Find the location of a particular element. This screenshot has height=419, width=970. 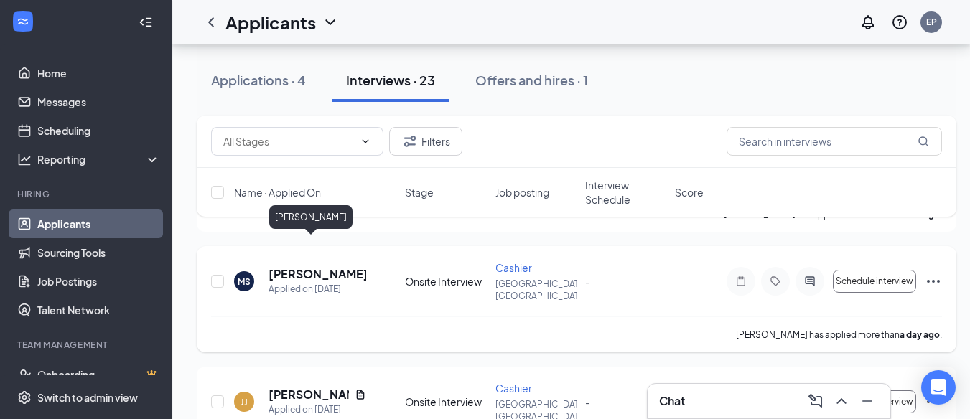

a: ChevronLeft is located at coordinates (211, 22).